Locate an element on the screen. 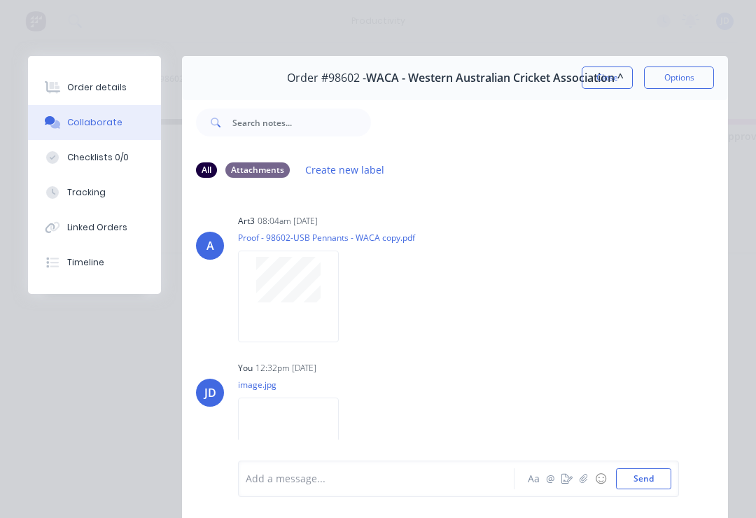 Image resolution: width=756 pixels, height=518 pixels. div: art3 is located at coordinates (246, 221).